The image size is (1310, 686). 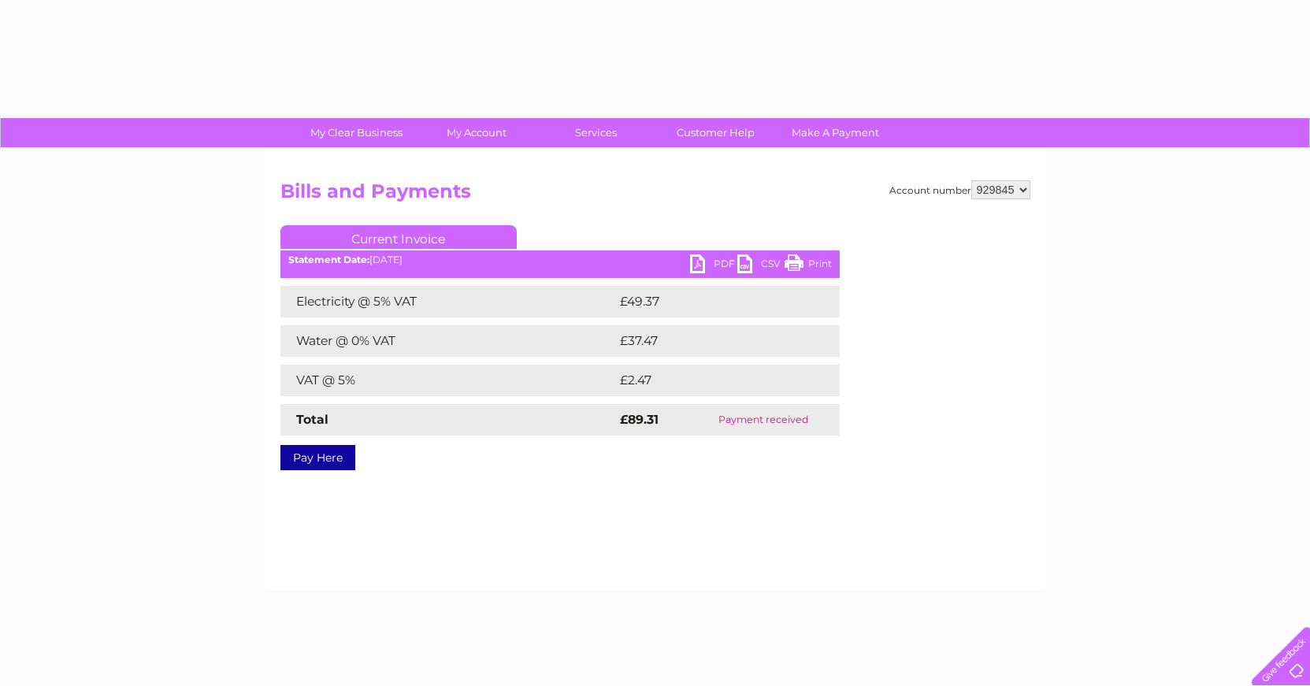 What do you see at coordinates (655, 195) in the screenshot?
I see `h2: Bills and Payments` at bounding box center [655, 195].